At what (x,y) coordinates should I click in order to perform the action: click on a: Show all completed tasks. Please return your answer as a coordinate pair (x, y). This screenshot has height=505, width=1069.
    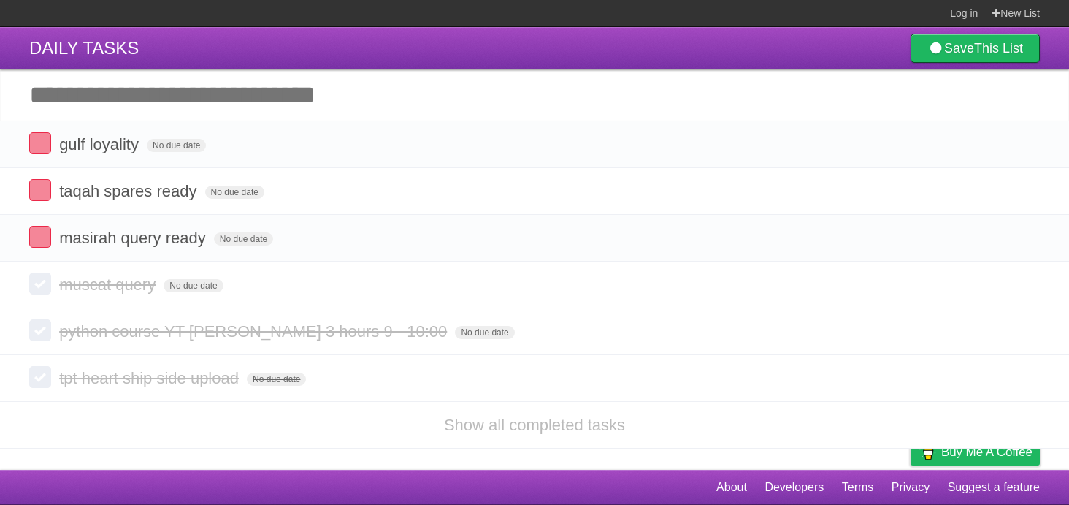
    Looking at the image, I should click on (535, 424).